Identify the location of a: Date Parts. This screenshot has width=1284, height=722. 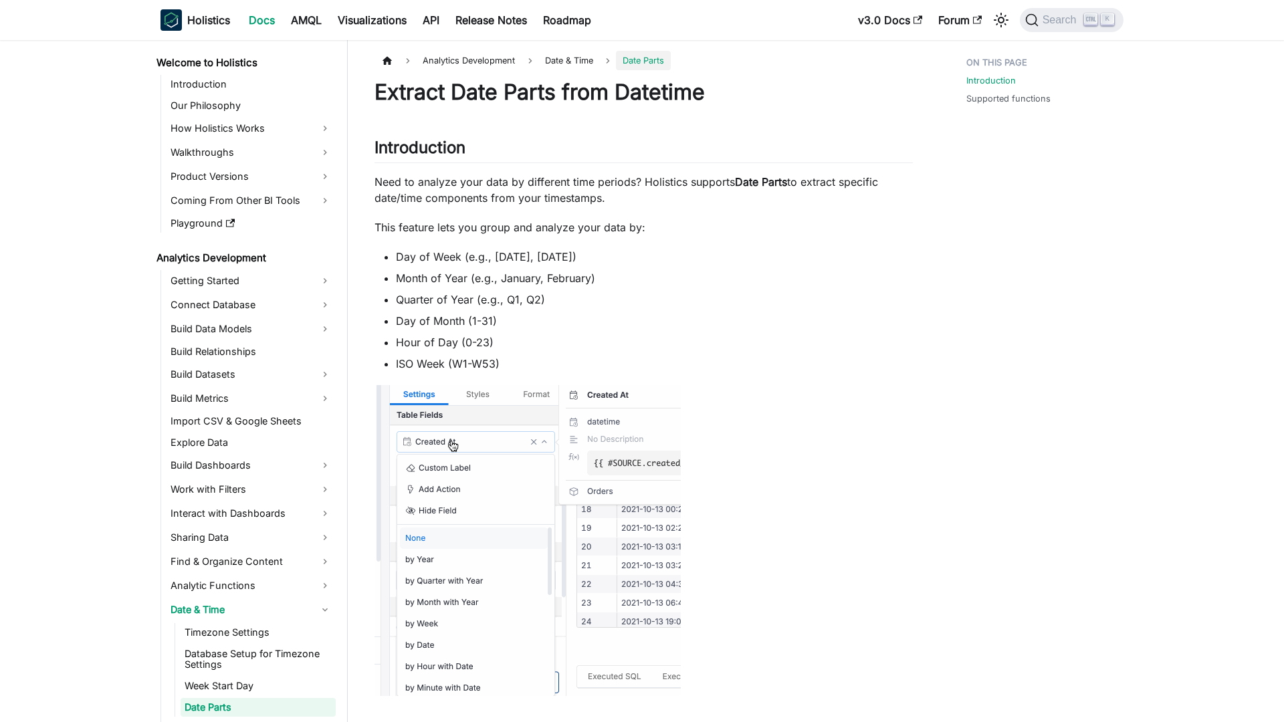
(258, 708).